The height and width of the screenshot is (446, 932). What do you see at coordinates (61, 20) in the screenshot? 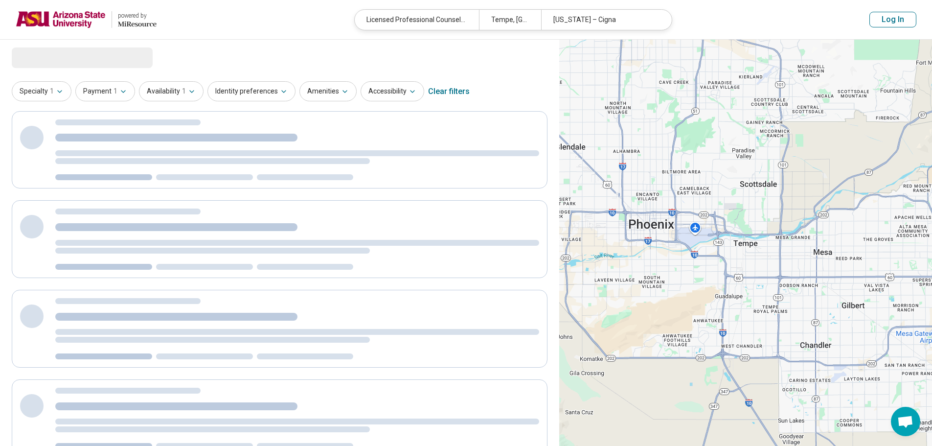
I see `img: Arizona State University` at bounding box center [61, 20].